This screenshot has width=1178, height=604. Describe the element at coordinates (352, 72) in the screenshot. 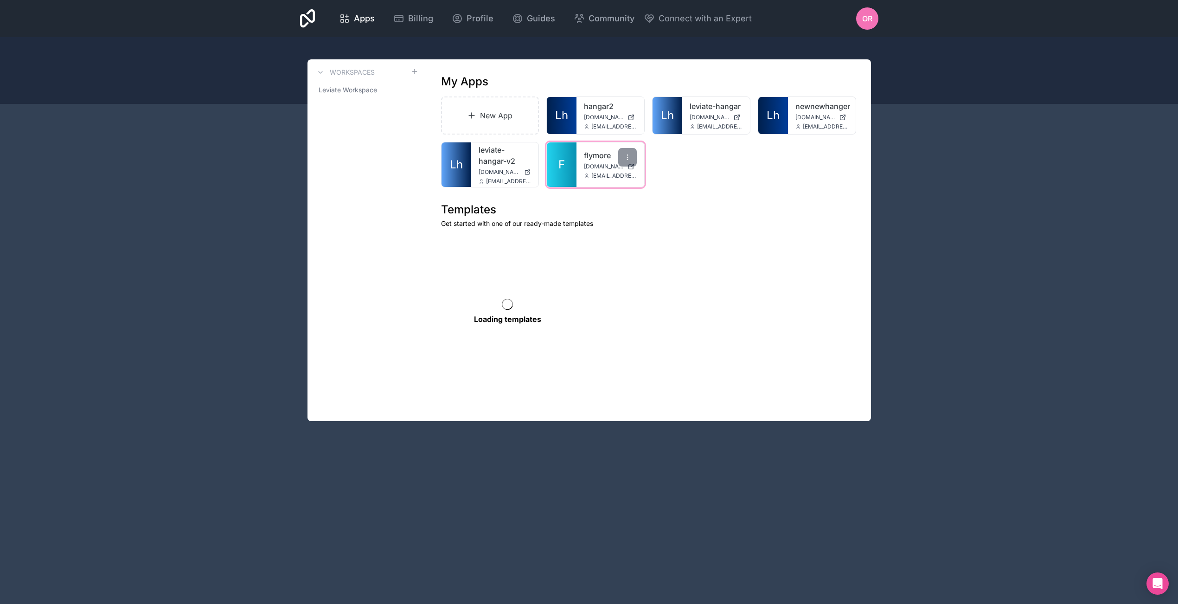

I see `h3: Workspaces` at that location.